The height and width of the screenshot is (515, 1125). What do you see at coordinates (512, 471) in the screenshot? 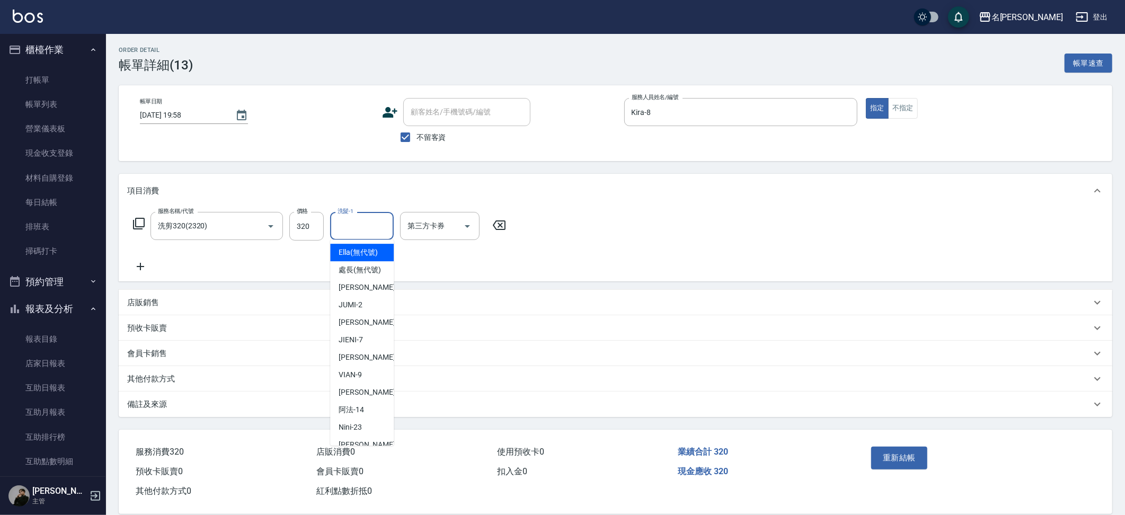
I see `span: 扣入金 0` at bounding box center [512, 471].